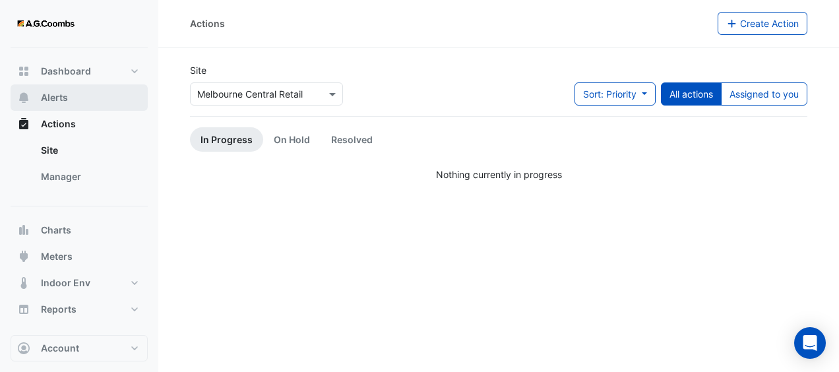 This screenshot has width=839, height=372. I want to click on span: Alerts, so click(54, 98).